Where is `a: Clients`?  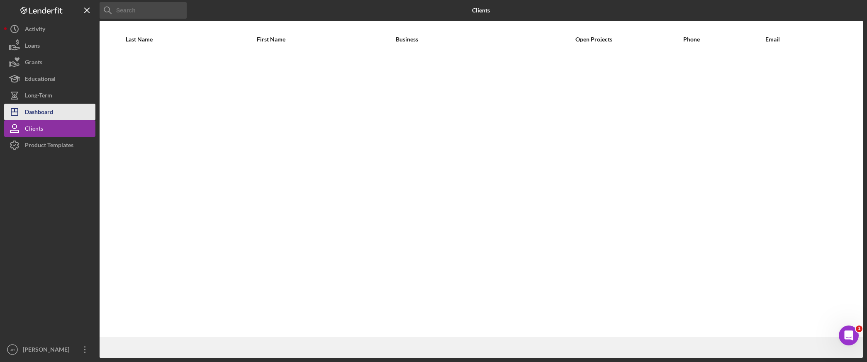
a: Clients is located at coordinates (50, 129).